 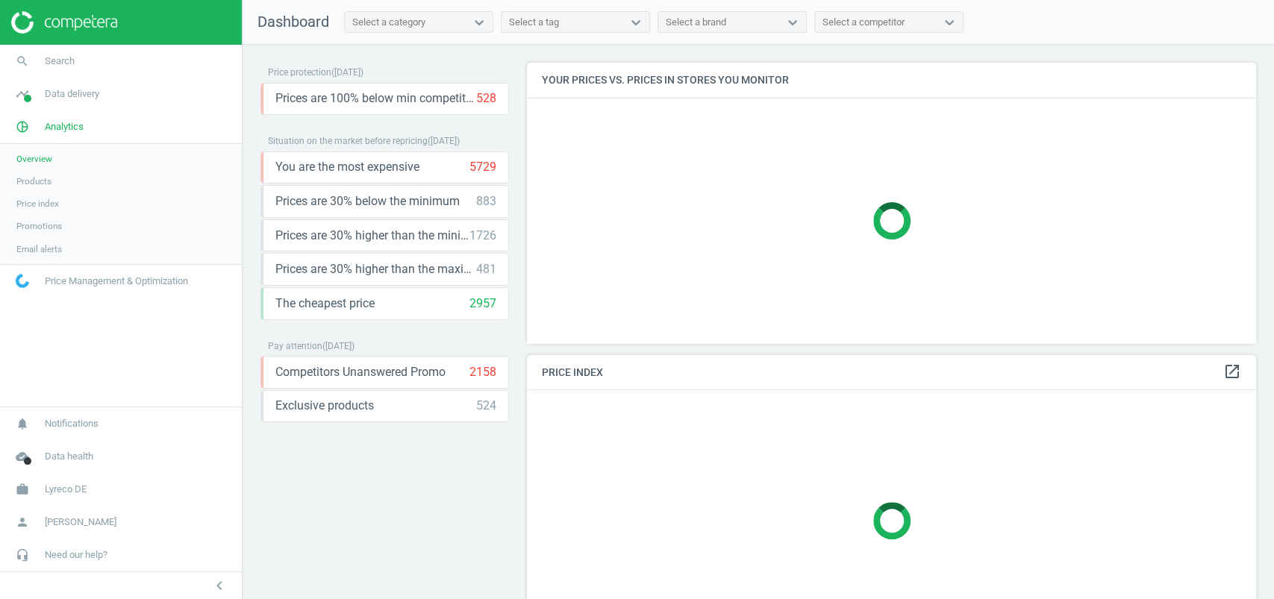 What do you see at coordinates (372, 236) in the screenshot?
I see `span: Prices are 30% higher than the minimum` at bounding box center [372, 236].